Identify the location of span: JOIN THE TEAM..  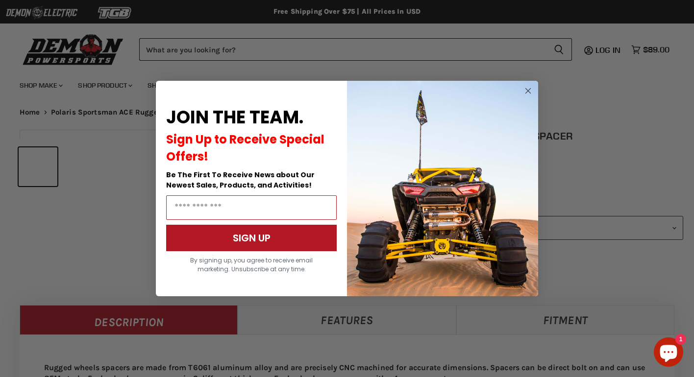
(235, 117).